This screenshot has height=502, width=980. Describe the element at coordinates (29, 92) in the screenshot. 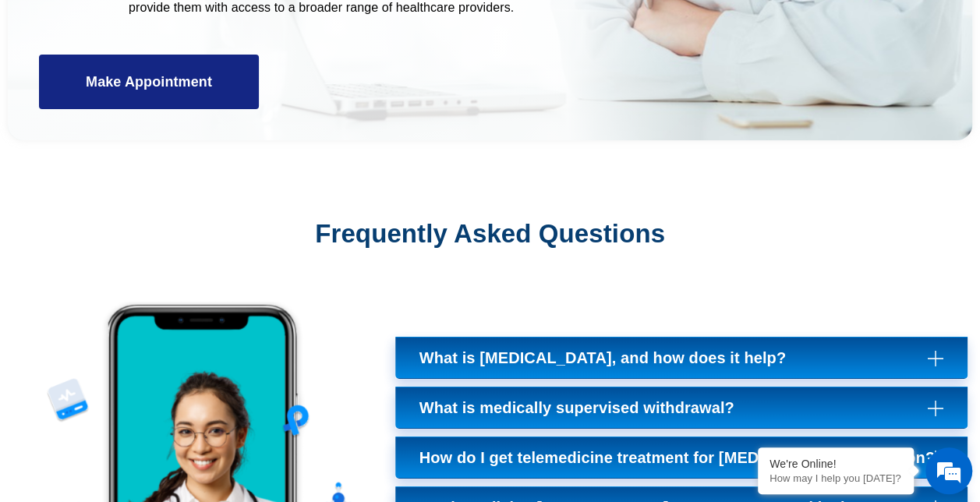

I see `div: Navigation go back` at that location.